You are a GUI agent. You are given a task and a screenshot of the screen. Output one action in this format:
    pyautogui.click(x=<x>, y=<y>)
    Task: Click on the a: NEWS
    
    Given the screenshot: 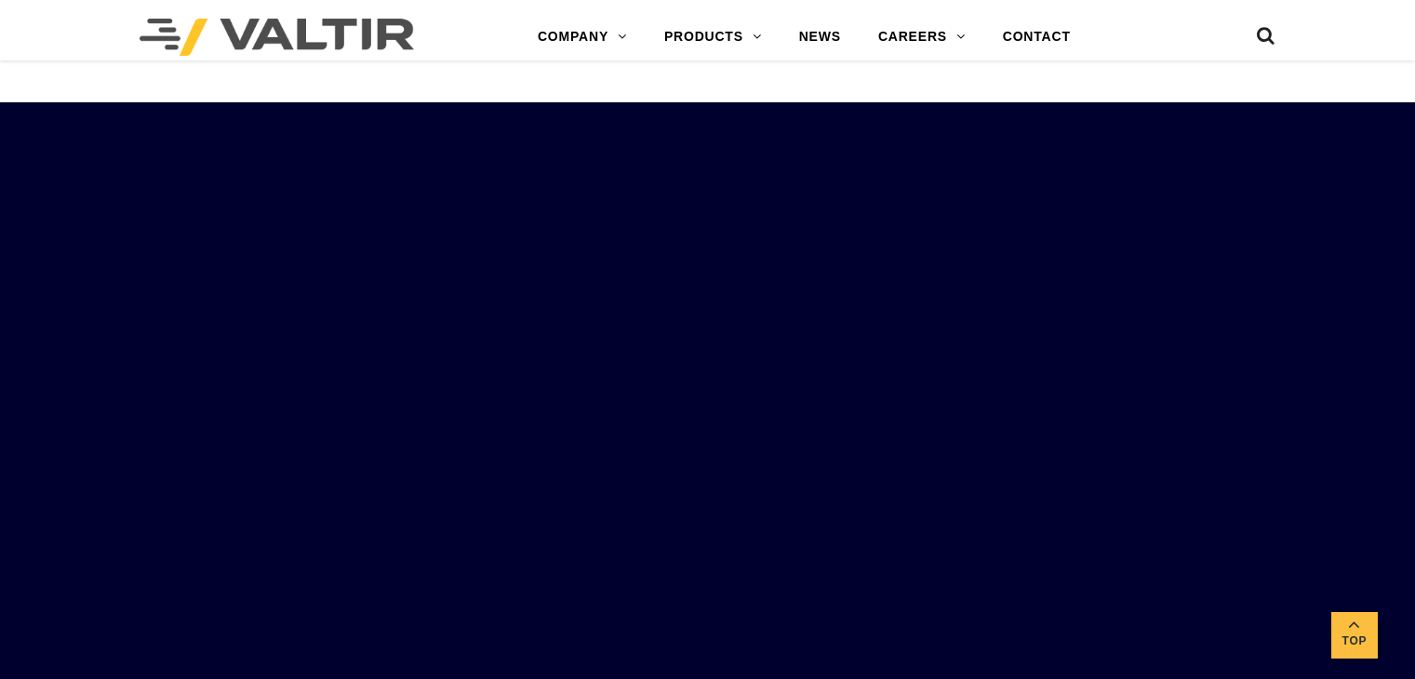 What is the action you would take?
    pyautogui.click(x=819, y=37)
    